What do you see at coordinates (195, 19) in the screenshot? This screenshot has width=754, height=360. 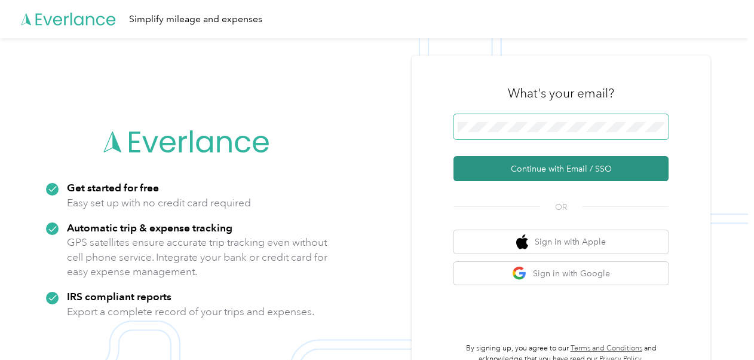 I see `div: Simplify mileage and expenses` at bounding box center [195, 19].